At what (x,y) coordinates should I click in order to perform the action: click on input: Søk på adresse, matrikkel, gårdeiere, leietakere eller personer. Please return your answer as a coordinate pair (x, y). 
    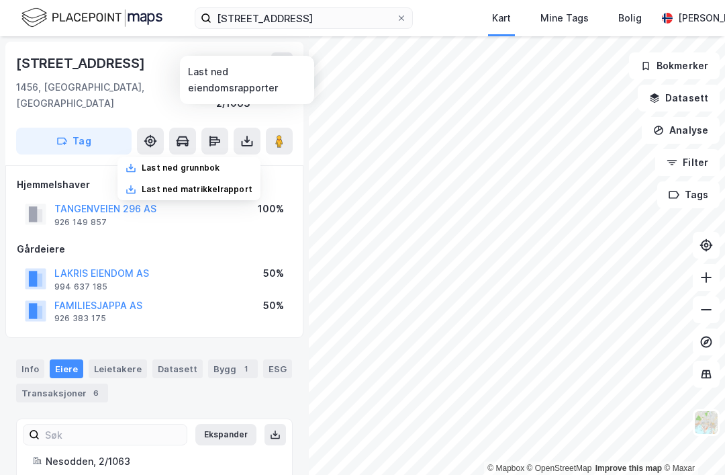
    Looking at the image, I should click on (303, 18).